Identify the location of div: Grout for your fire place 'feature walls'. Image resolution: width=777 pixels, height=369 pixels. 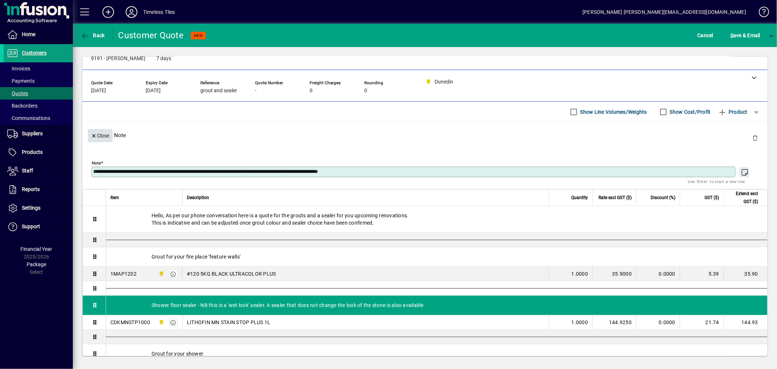
(437, 257).